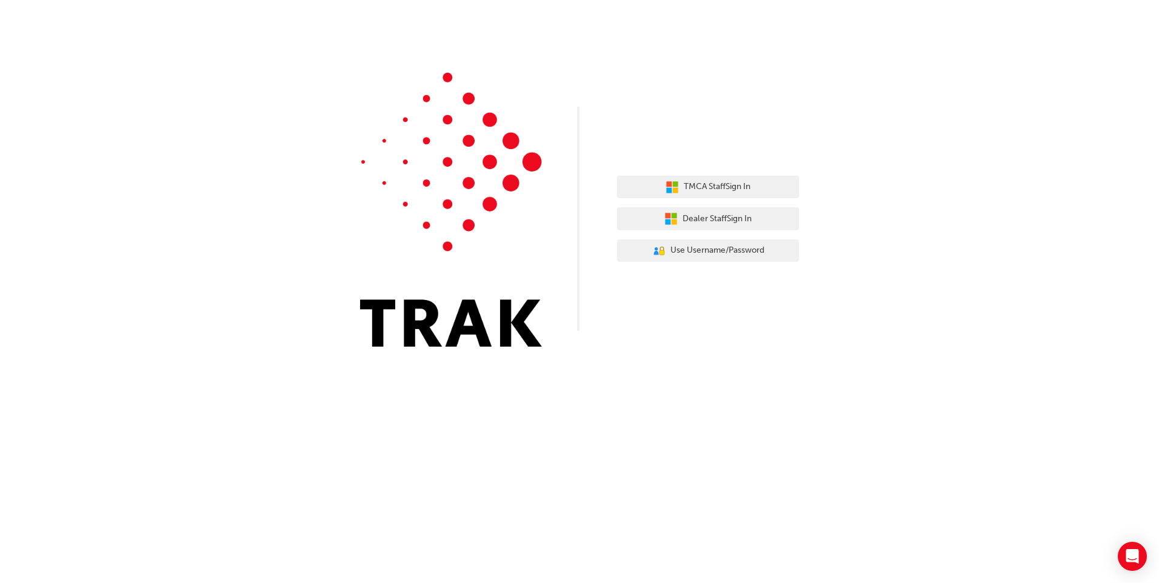 This screenshot has width=1159, height=583. I want to click on button: Use Username/Password, so click(708, 251).